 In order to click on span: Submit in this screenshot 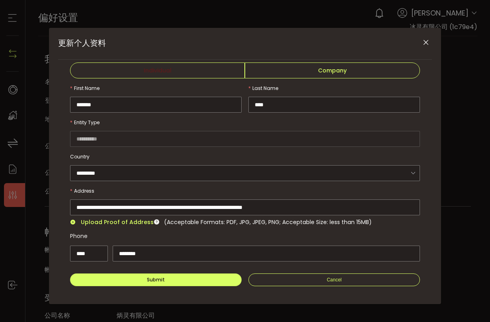, I will do `click(156, 280)`.